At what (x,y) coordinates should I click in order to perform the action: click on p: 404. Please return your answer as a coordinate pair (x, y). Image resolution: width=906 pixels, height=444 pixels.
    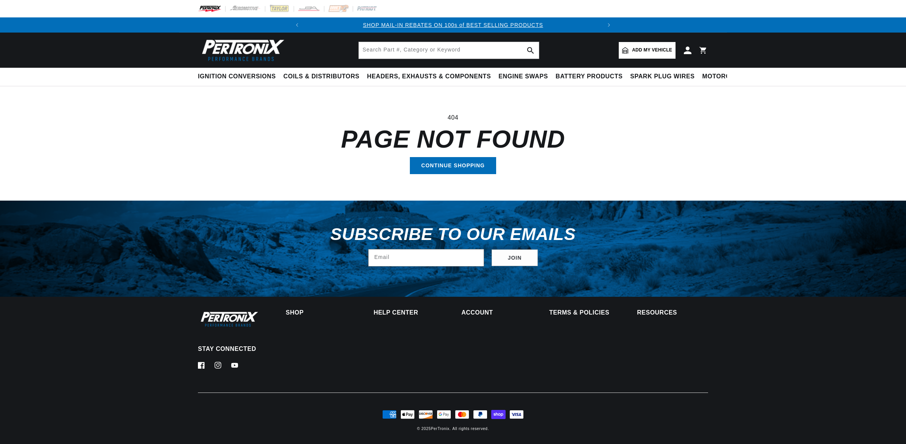
    Looking at the image, I should click on (453, 118).